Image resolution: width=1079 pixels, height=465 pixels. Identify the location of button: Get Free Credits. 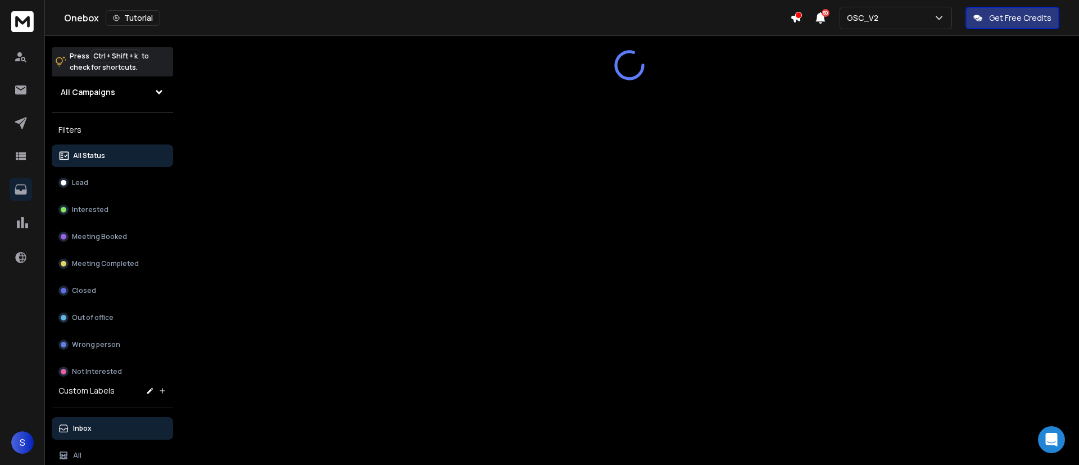
(1012, 18).